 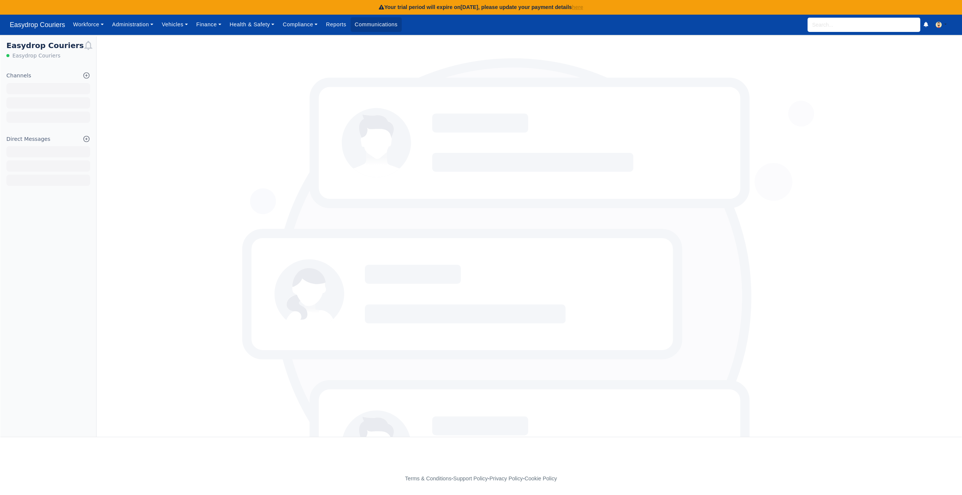 I want to click on a: Easydrop Couriers, so click(x=37, y=24).